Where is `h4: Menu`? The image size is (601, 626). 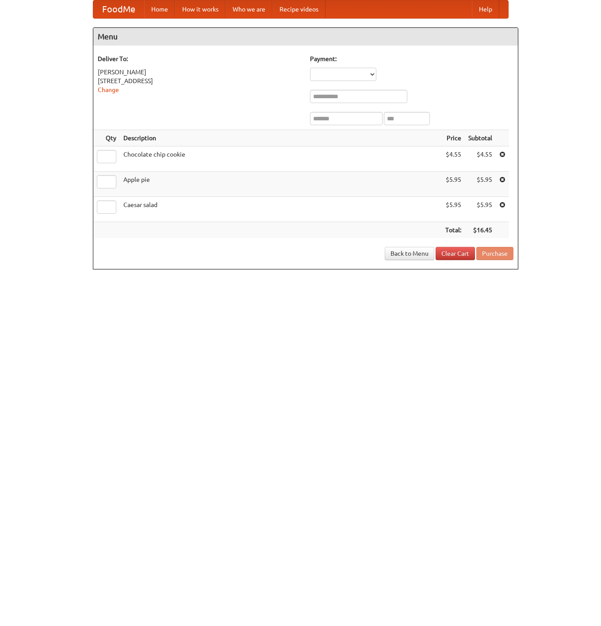
h4: Menu is located at coordinates (306, 37).